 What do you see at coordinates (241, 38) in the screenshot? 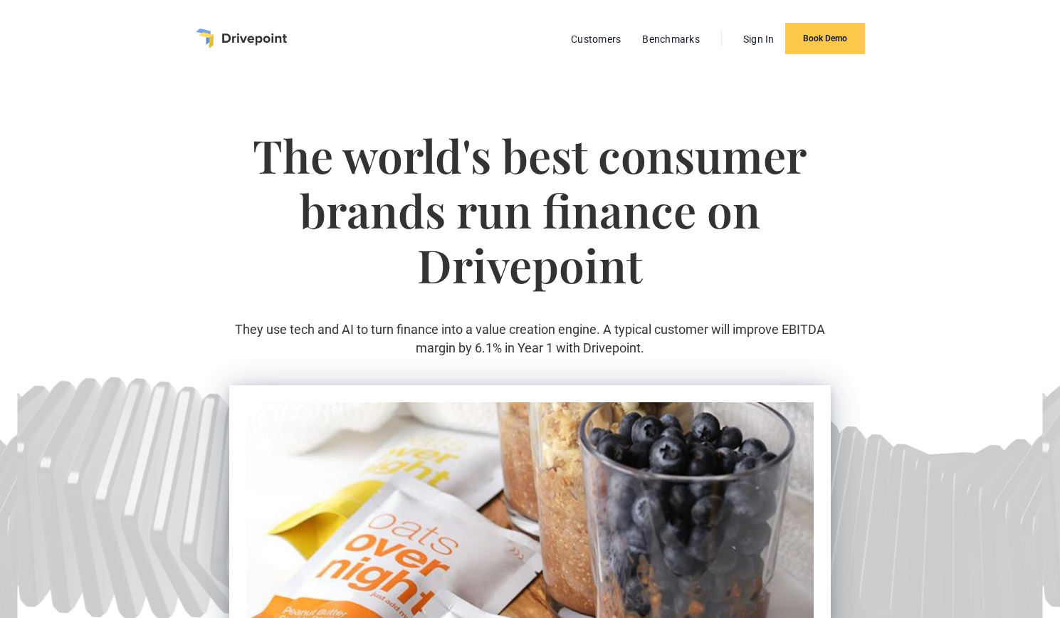
I see `a: home` at bounding box center [241, 38].